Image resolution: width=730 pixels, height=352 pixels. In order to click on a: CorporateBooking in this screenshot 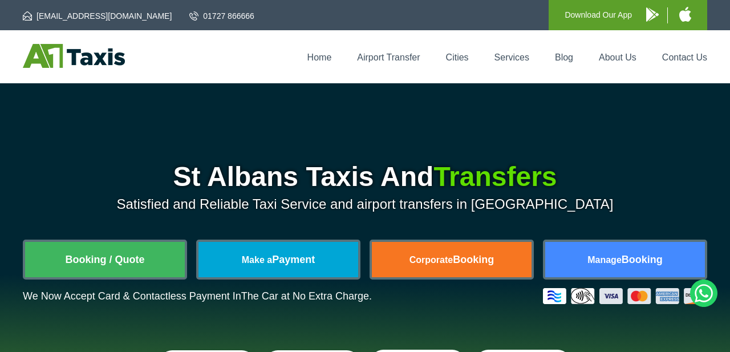, I will do `click(451, 259)`.